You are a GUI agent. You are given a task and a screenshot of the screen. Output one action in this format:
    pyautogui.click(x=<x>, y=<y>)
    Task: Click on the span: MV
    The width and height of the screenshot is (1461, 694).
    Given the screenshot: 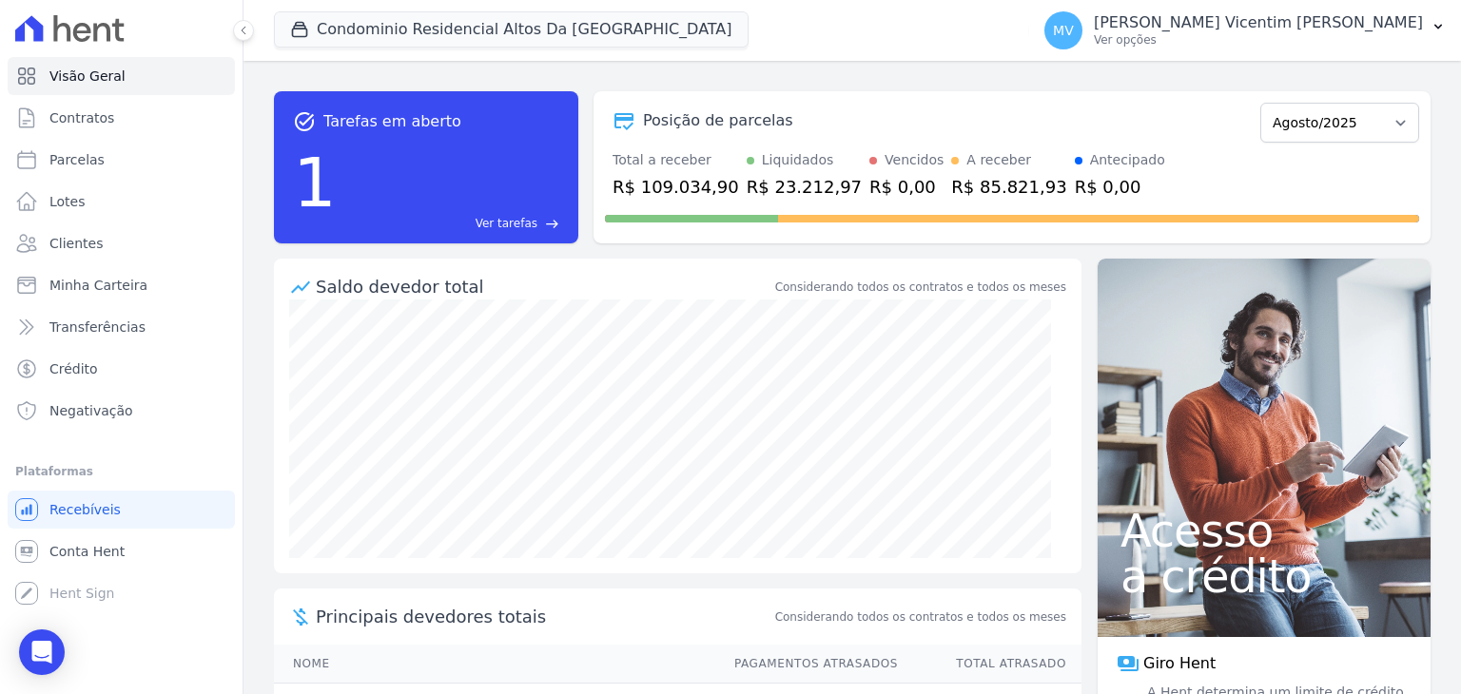 What is the action you would take?
    pyautogui.click(x=1063, y=30)
    